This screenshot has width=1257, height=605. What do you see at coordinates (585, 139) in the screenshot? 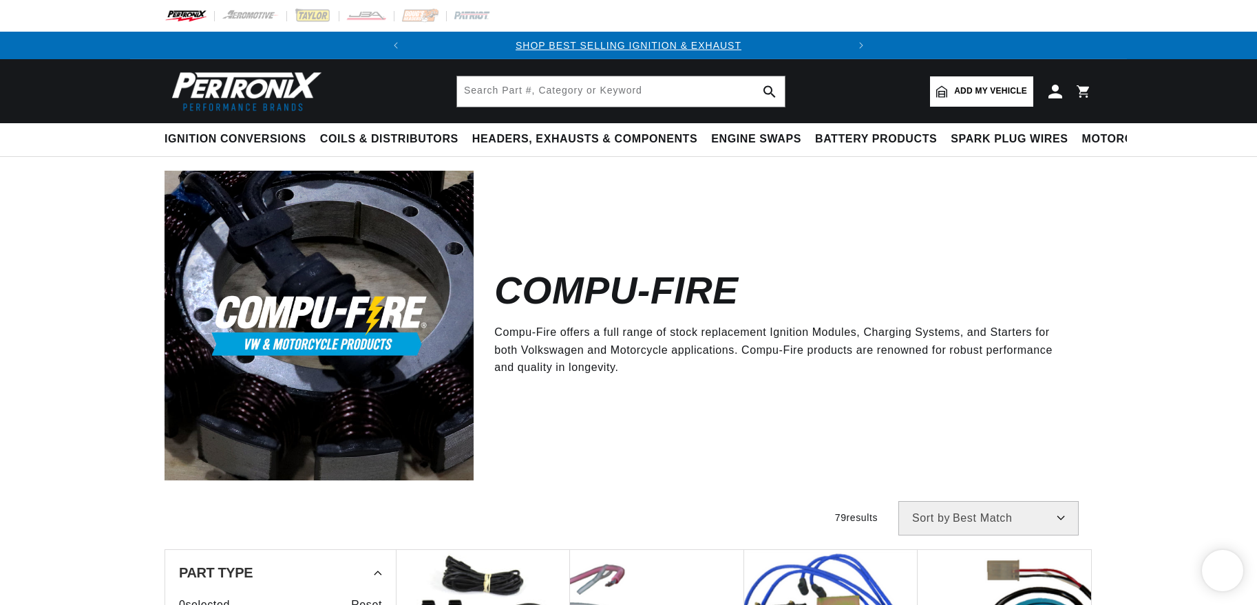
I see `span: Headers, Exhausts & Components` at bounding box center [585, 139].